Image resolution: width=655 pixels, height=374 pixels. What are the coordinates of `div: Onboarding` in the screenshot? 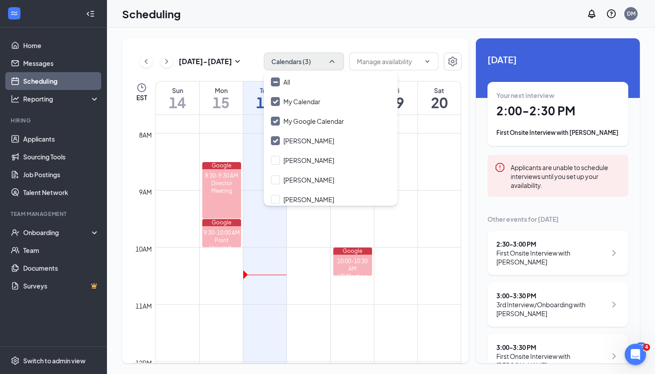 It's located at (57, 233).